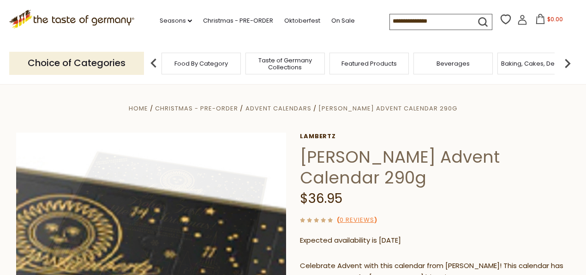 This screenshot has height=275, width=586. What do you see at coordinates (549, 21) in the screenshot?
I see `button: $0.00` at bounding box center [549, 21].